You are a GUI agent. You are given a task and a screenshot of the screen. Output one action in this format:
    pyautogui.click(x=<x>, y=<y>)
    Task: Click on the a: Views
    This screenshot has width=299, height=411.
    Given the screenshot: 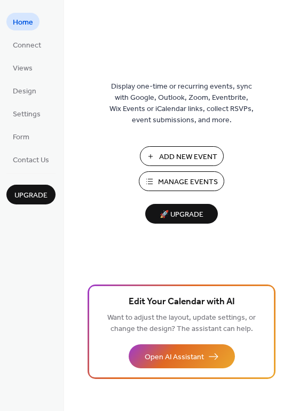 What is the action you would take?
    pyautogui.click(x=22, y=67)
    